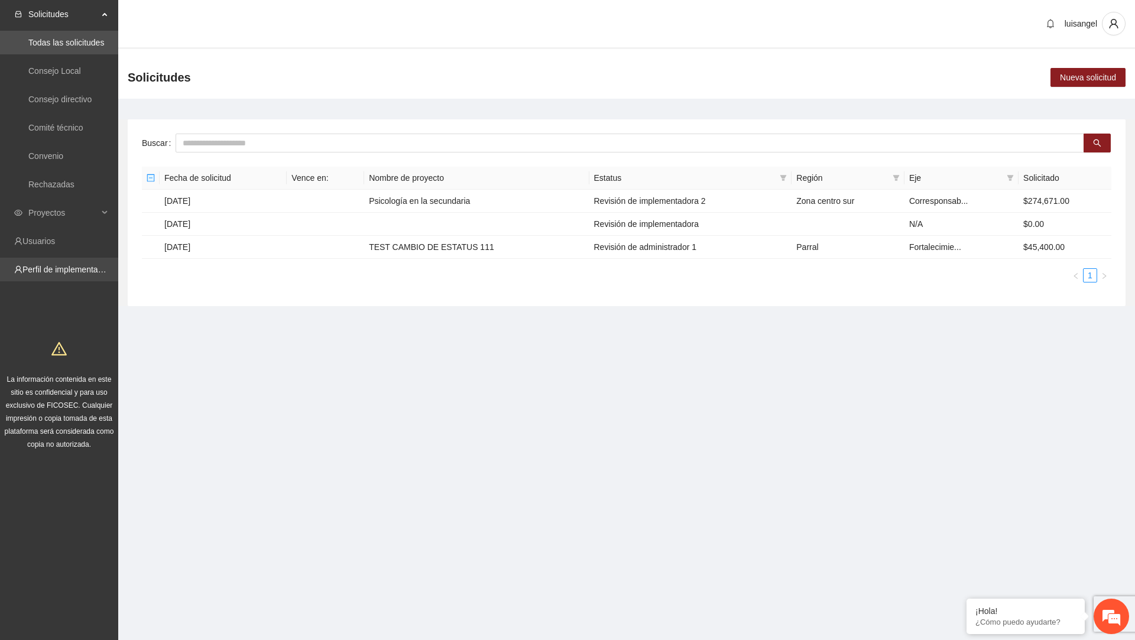 The height and width of the screenshot is (640, 1135). Describe the element at coordinates (1104, 275) in the screenshot. I see `li: Next Page` at that location.